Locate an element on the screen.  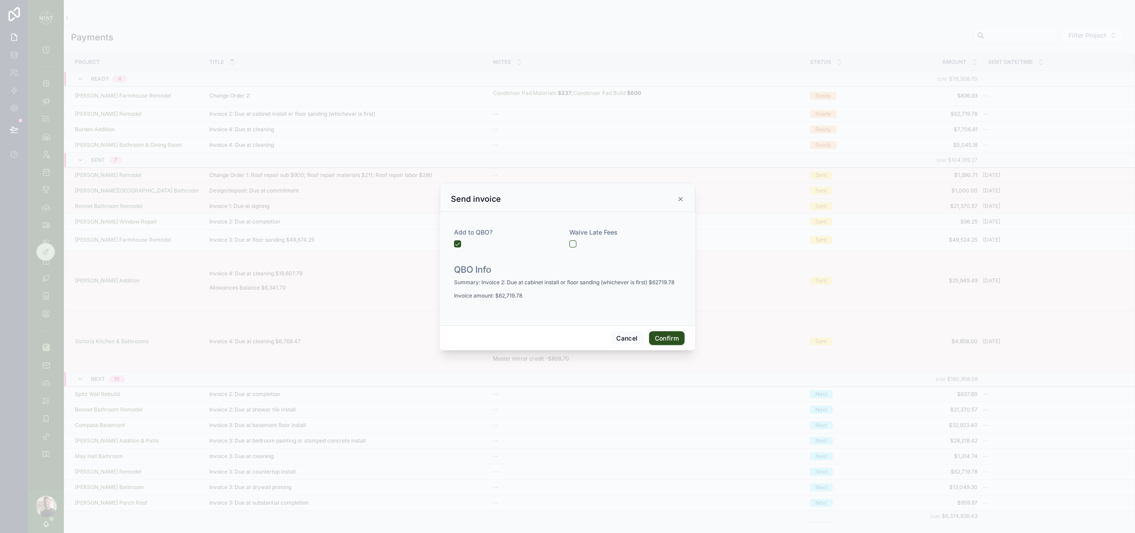
button: Cancel is located at coordinates (627, 338).